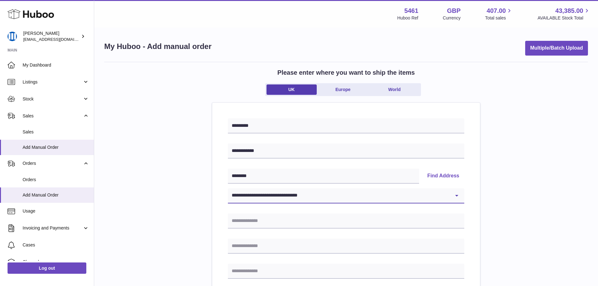 This screenshot has width=598, height=286. What do you see at coordinates (346, 73) in the screenshot?
I see `h2: Please enter where you want to ship the items` at bounding box center [346, 73].